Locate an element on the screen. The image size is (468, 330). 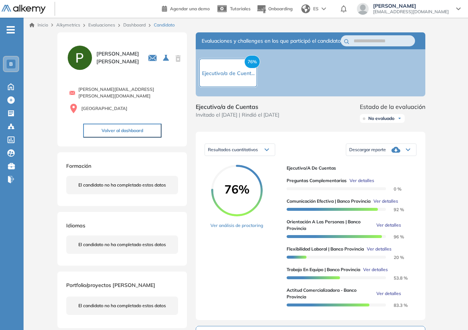
span: 53.8 % is located at coordinates (397, 278).